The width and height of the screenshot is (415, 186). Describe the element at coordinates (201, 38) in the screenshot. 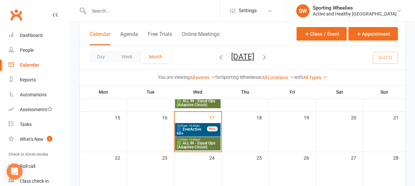

I see `button: Online Meetings` at that location.